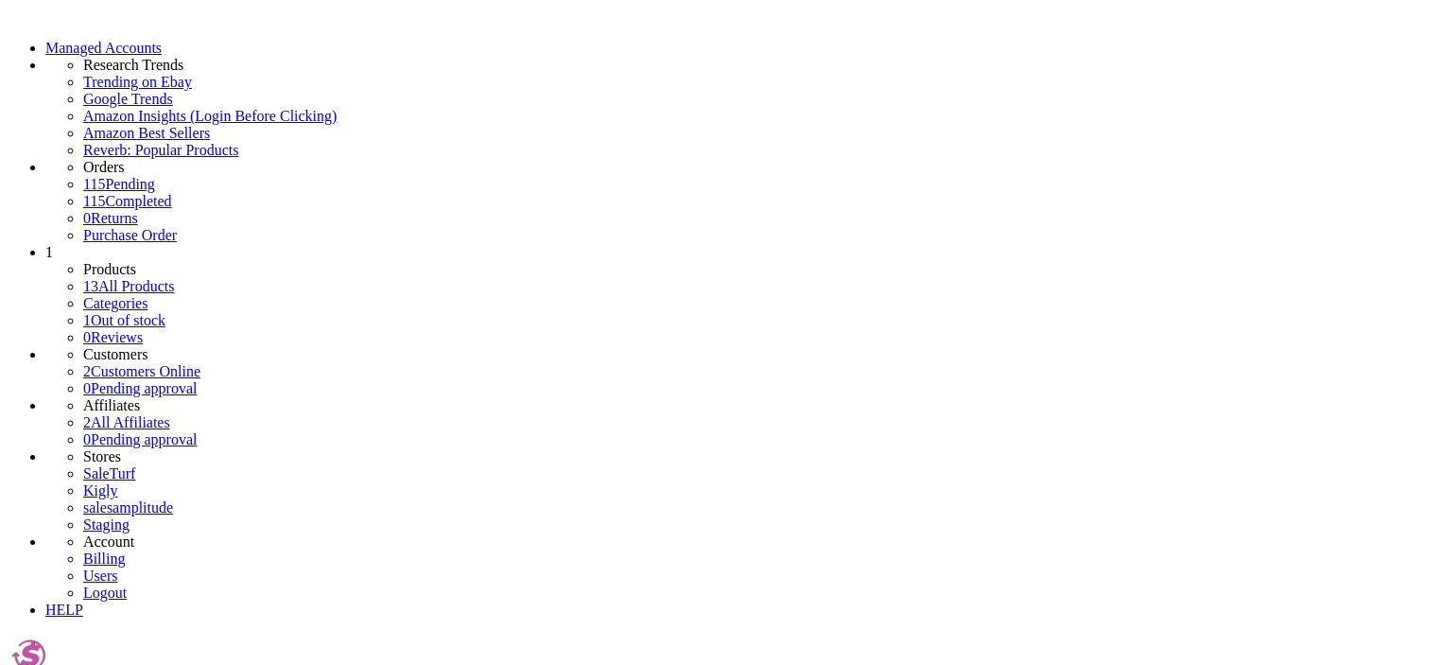  What do you see at coordinates (91, 285) in the screenshot?
I see `span: 13` at bounding box center [91, 285].